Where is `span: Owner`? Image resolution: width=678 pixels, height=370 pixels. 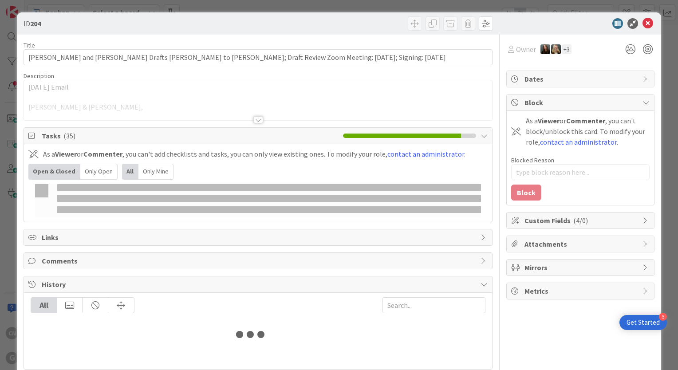
span: Owner is located at coordinates (525, 49).